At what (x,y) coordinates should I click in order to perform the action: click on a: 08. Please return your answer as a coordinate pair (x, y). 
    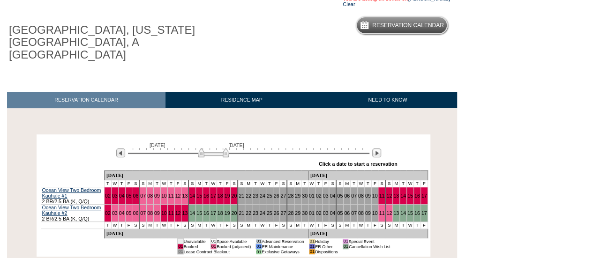
    Looking at the image, I should click on (150, 196).